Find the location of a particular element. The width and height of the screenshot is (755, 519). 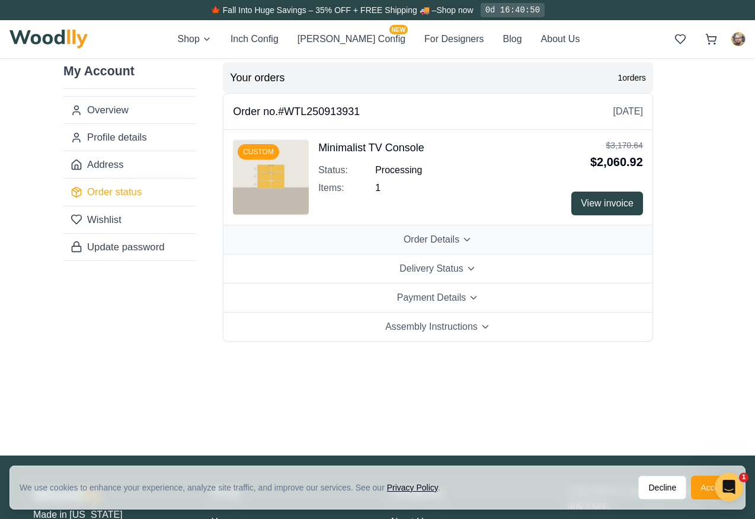

a: Profile details is located at coordinates (130, 137).